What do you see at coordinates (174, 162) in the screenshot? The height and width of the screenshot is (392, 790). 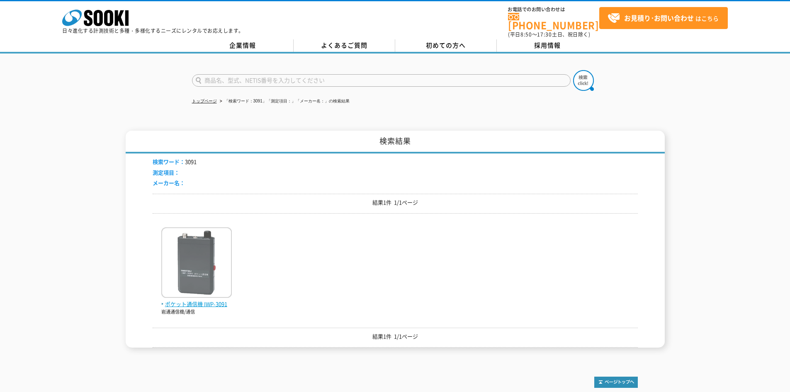 I see `li: 3091` at bounding box center [174, 162].